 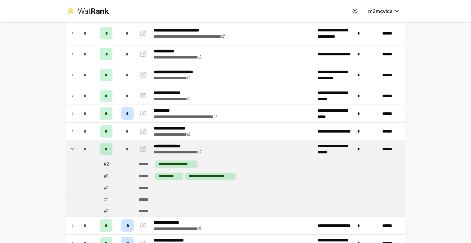 What do you see at coordinates (87, 11) in the screenshot?
I see `a: WatRank` at bounding box center [87, 11].